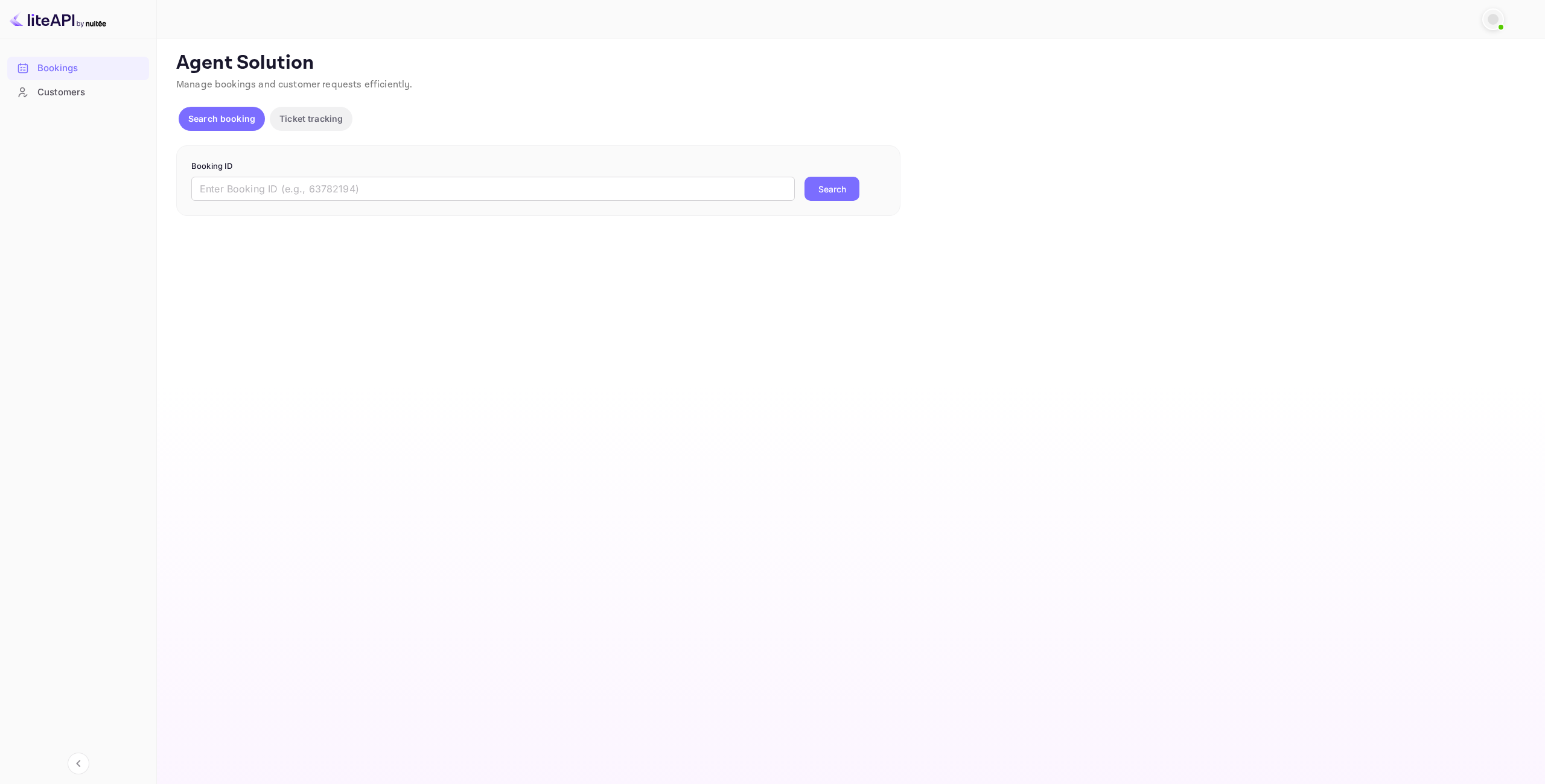 This screenshot has height=784, width=1545. Describe the element at coordinates (311, 118) in the screenshot. I see `p: Ticket tracking` at that location.